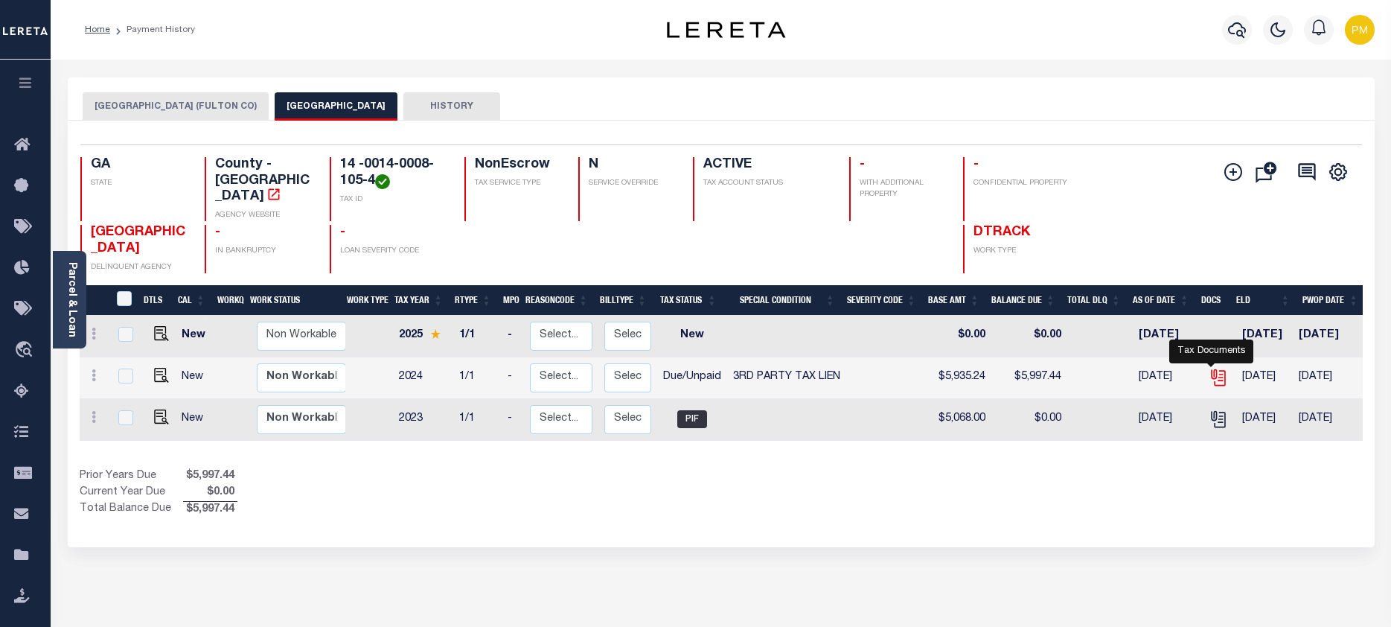 The height and width of the screenshot is (627, 1391). Describe the element at coordinates (365, 300) in the screenshot. I see `th: Work Type` at that location.